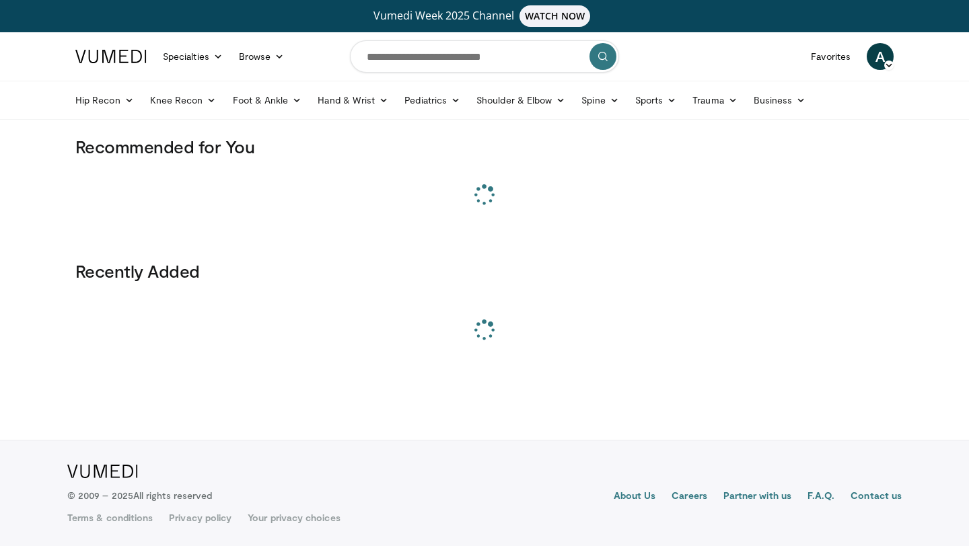 The image size is (969, 546). Describe the element at coordinates (262, 57) in the screenshot. I see `a: Browse` at that location.